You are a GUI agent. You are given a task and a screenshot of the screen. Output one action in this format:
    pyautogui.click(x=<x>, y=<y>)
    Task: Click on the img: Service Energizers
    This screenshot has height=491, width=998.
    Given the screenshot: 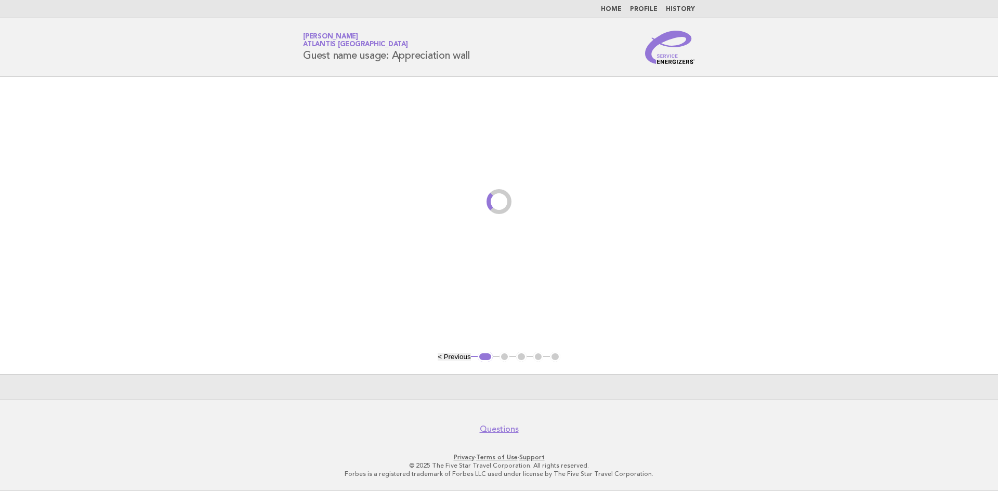 What is the action you would take?
    pyautogui.click(x=670, y=47)
    